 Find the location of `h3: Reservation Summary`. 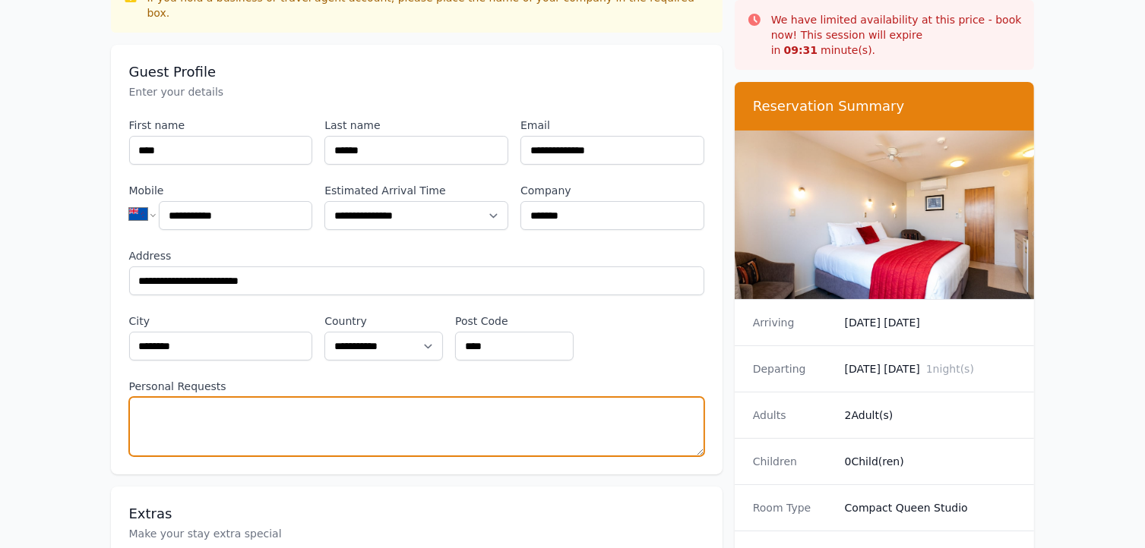

h3: Reservation Summary is located at coordinates (884, 106).